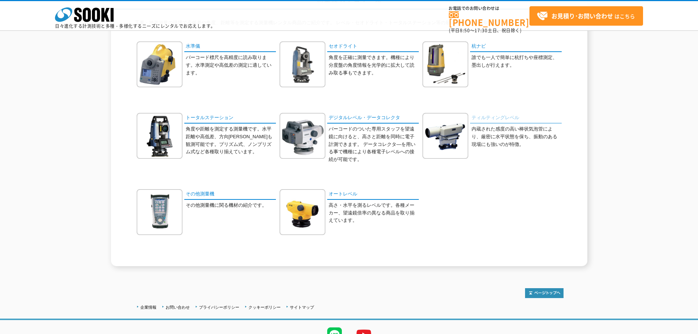 The width and height of the screenshot is (698, 334). Describe the element at coordinates (517, 137) in the screenshot. I see `p: 内蔵された感度の高い棒状気泡管により、厳密に水平状態を保ち、振動のある現場にも強いのが特徴。` at that location.